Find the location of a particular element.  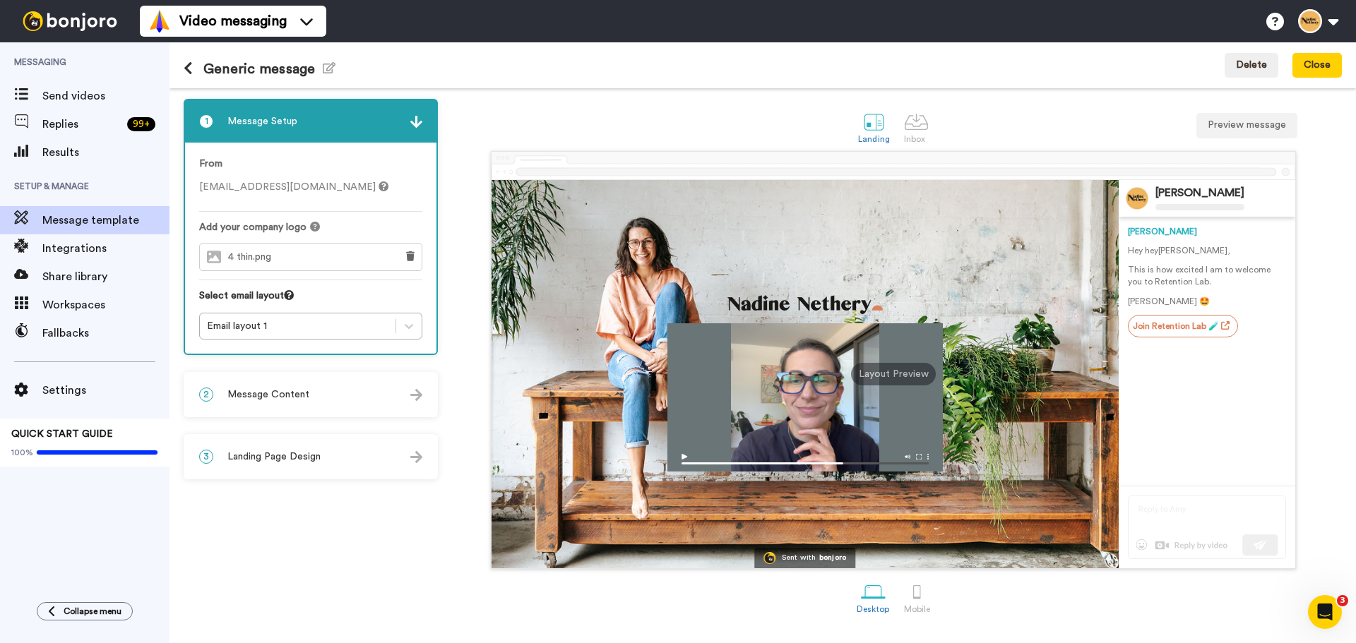

div: Keywords by Traffic is located at coordinates (197, 95).